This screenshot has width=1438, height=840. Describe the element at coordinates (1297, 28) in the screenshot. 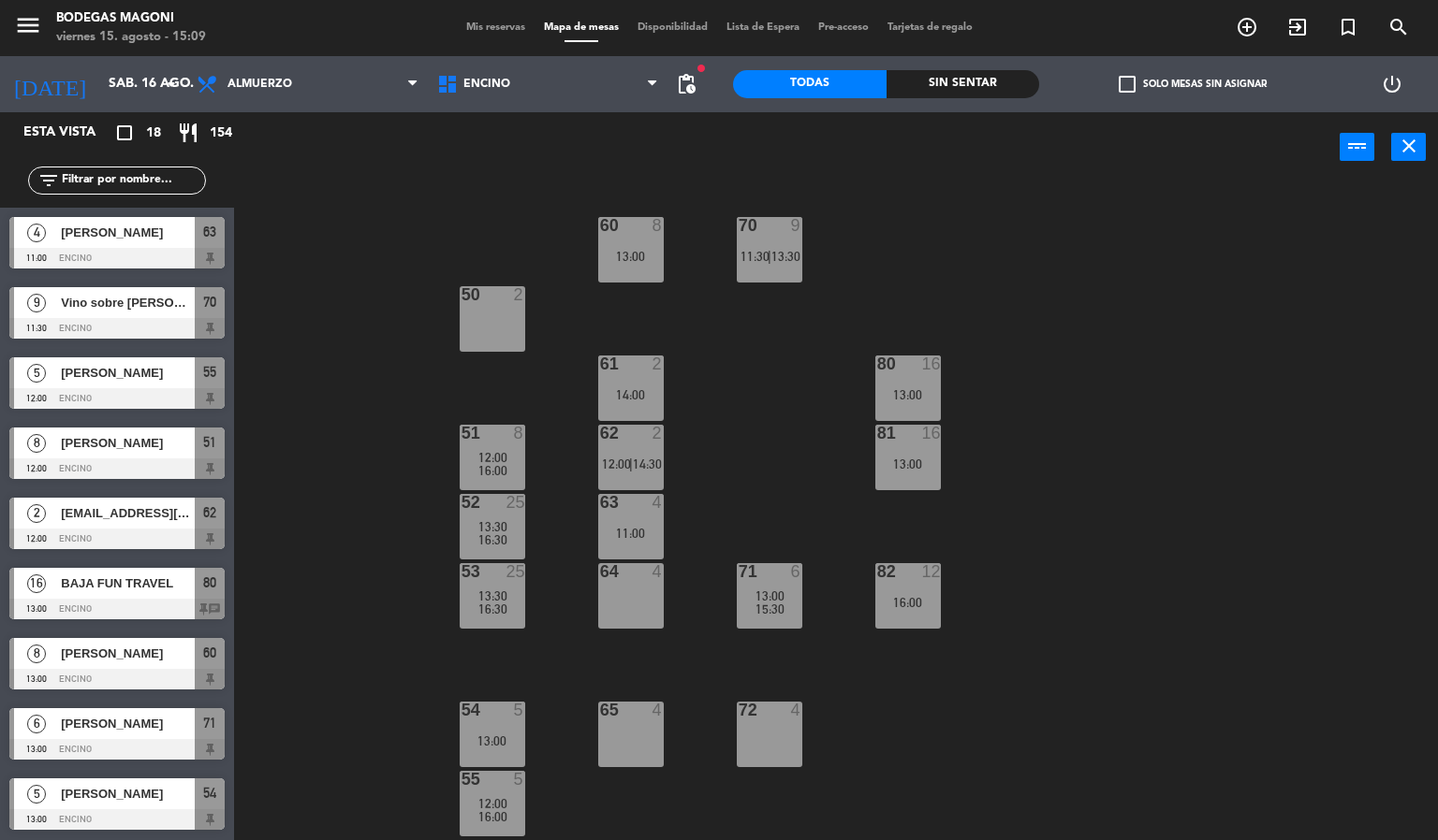

I see `i: exit_to_app` at that location.